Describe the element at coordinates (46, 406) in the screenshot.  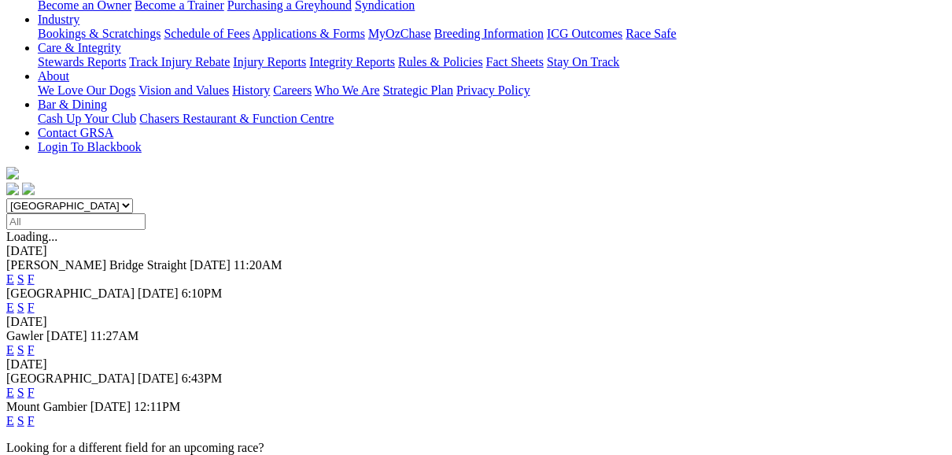
I see `span: Mount Gambier` at that location.